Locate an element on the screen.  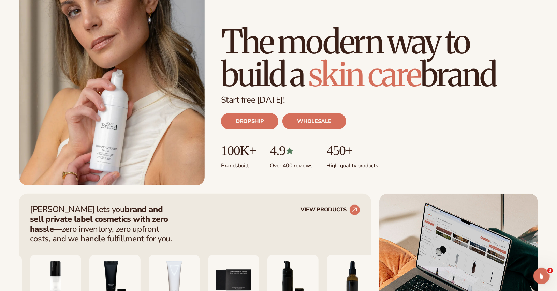
span: skin care is located at coordinates (364, 75).